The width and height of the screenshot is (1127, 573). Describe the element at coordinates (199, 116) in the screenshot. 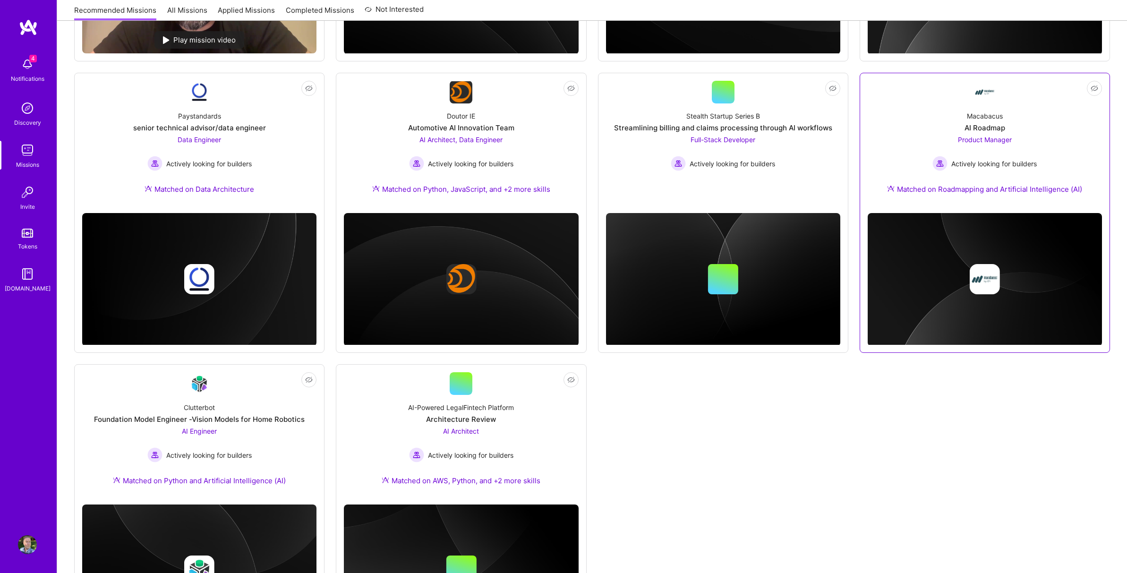

I see `div: Paystandards` at that location.